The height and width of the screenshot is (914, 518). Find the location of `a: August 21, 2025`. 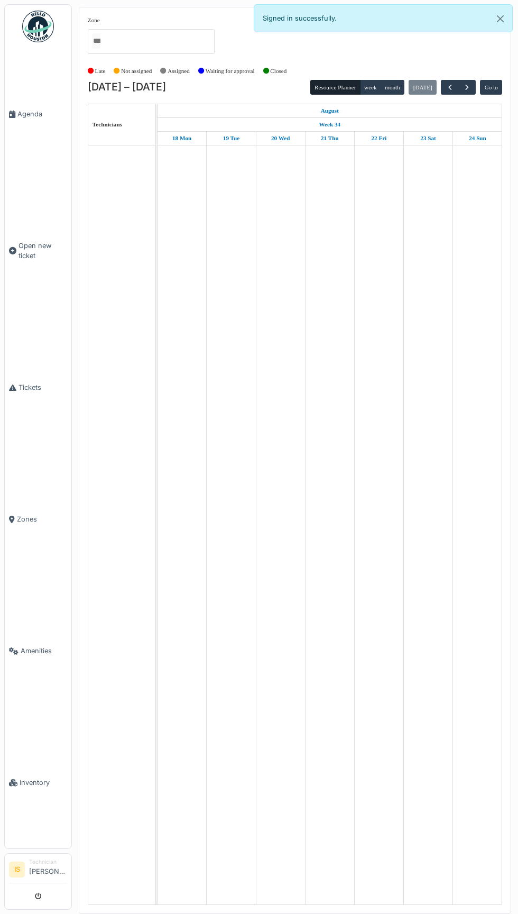

a: August 21, 2025 is located at coordinates (330, 138).